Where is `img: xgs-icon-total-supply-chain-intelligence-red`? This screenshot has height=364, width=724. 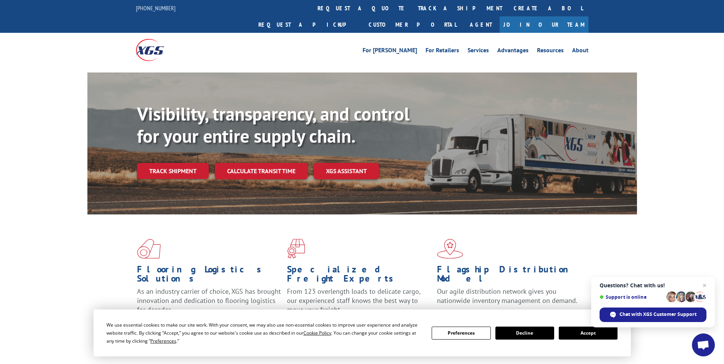 img: xgs-icon-total-supply-chain-intelligence-red is located at coordinates (149, 249).